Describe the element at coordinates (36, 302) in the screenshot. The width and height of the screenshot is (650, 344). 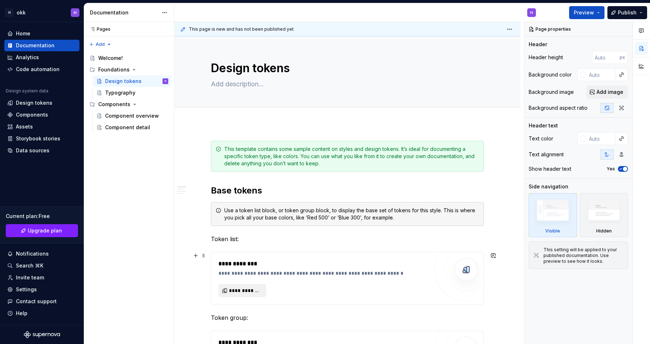
I see `div: Contact support` at that location.